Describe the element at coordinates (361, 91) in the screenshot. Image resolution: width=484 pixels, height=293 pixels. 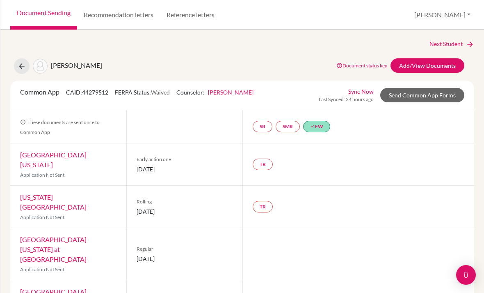
I see `a: Sync Now` at that location.